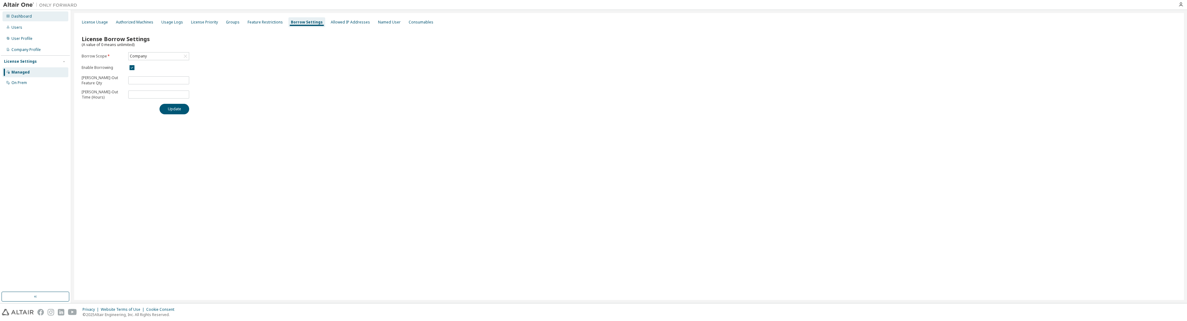 The image size is (1187, 321). I want to click on div: Users, so click(17, 28).